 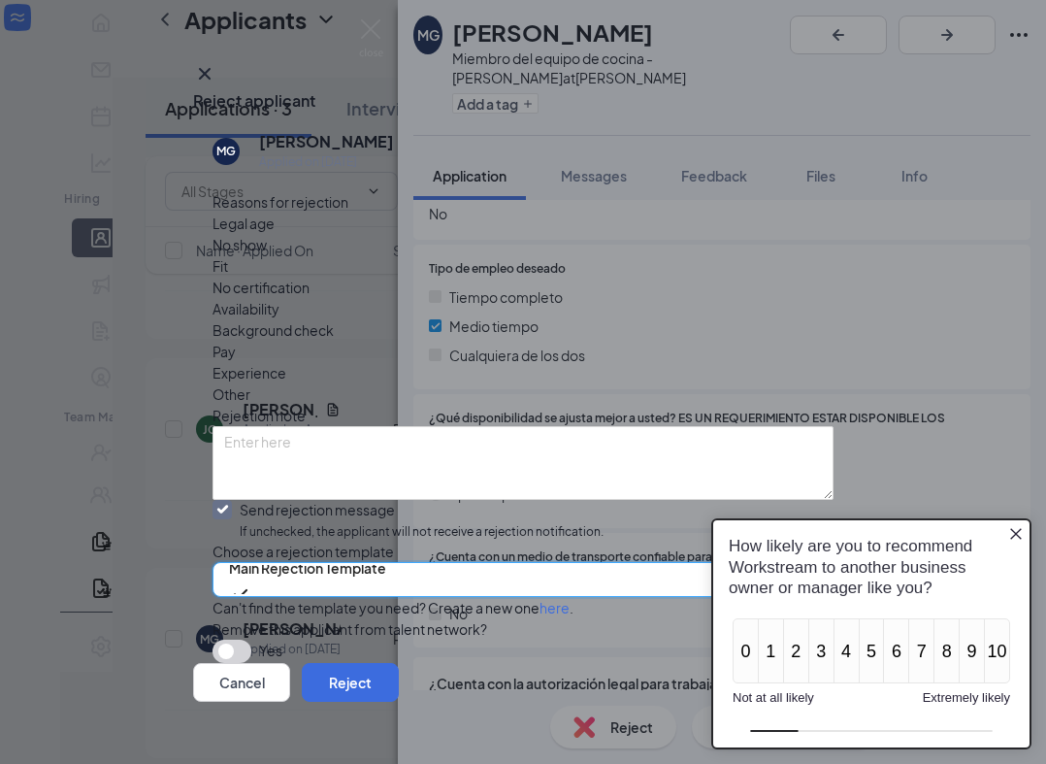 I want to click on button: Cancel, so click(x=242, y=682).